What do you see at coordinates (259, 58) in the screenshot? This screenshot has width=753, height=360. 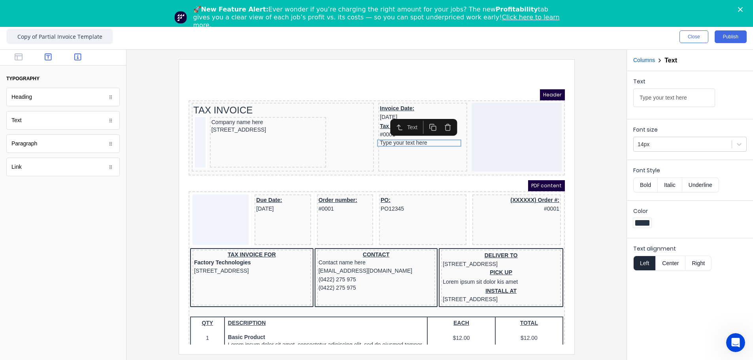 I see `button: Delete` at bounding box center [259, 58].